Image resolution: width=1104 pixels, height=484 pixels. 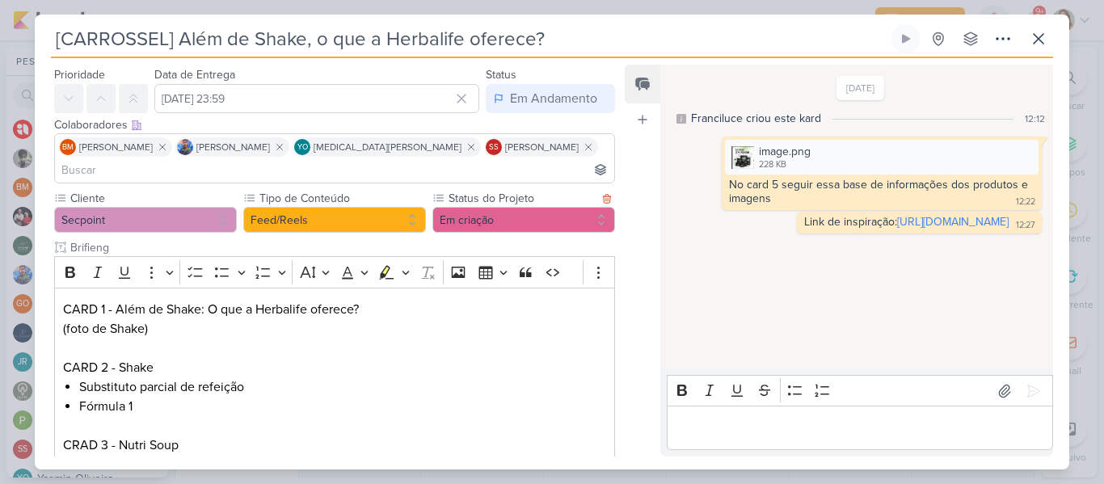 What do you see at coordinates (906, 39) in the screenshot?
I see `div: Ligar relógio` at bounding box center [906, 39].